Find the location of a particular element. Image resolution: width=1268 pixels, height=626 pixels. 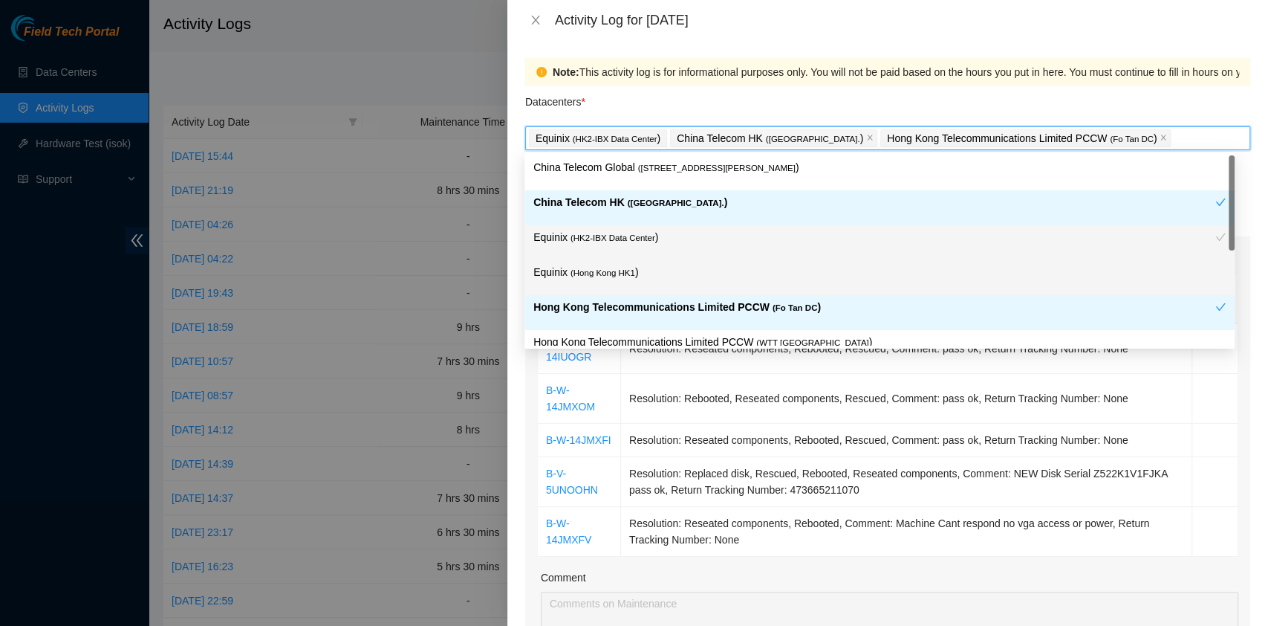

span: ( Hong Kong HK1 is located at coordinates (603, 273).